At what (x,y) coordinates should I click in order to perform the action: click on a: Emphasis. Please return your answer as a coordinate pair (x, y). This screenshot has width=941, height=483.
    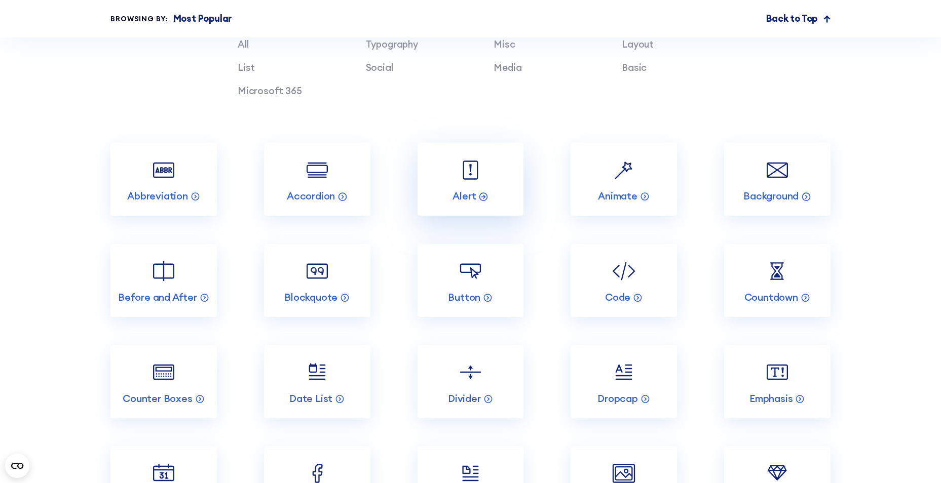
    Looking at the image, I should click on (777, 382).